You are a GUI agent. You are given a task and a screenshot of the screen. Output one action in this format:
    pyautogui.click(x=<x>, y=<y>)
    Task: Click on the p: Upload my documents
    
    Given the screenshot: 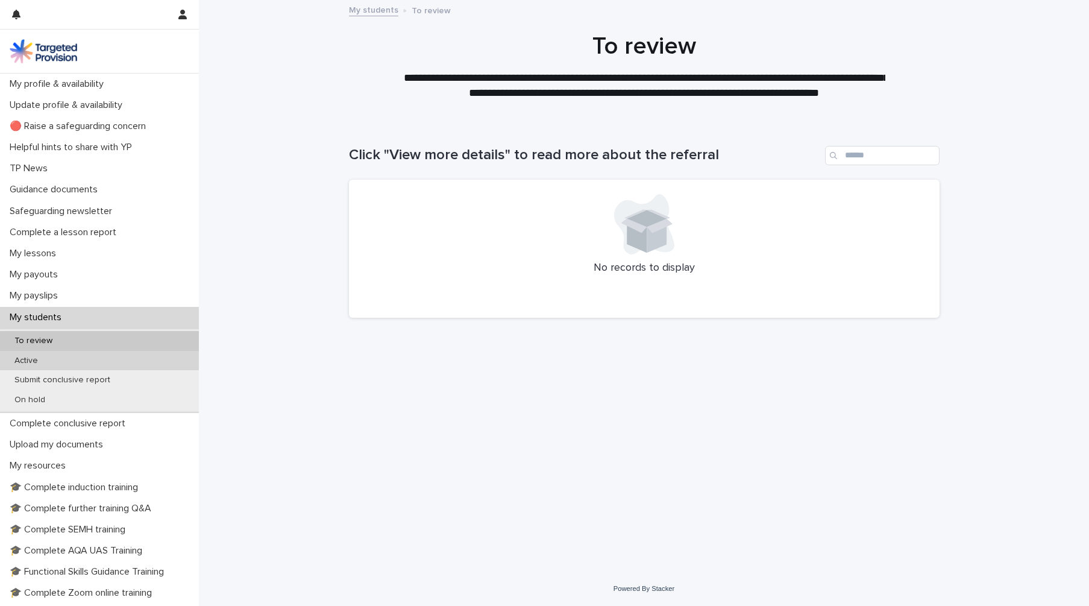 What is the action you would take?
    pyautogui.click(x=58, y=444)
    